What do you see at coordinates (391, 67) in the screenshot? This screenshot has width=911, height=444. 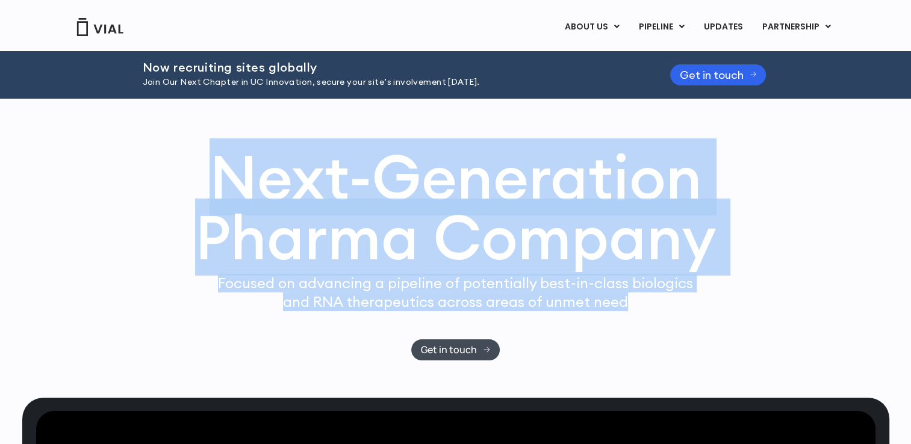 I see `h2: Now recruiting sites globally` at bounding box center [391, 67].